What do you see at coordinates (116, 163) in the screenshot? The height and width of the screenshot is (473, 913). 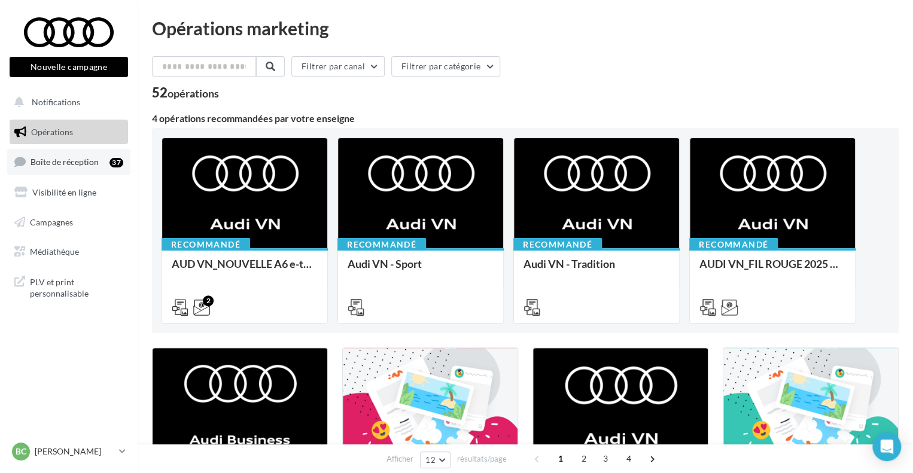 I see `div: 37` at bounding box center [116, 163].